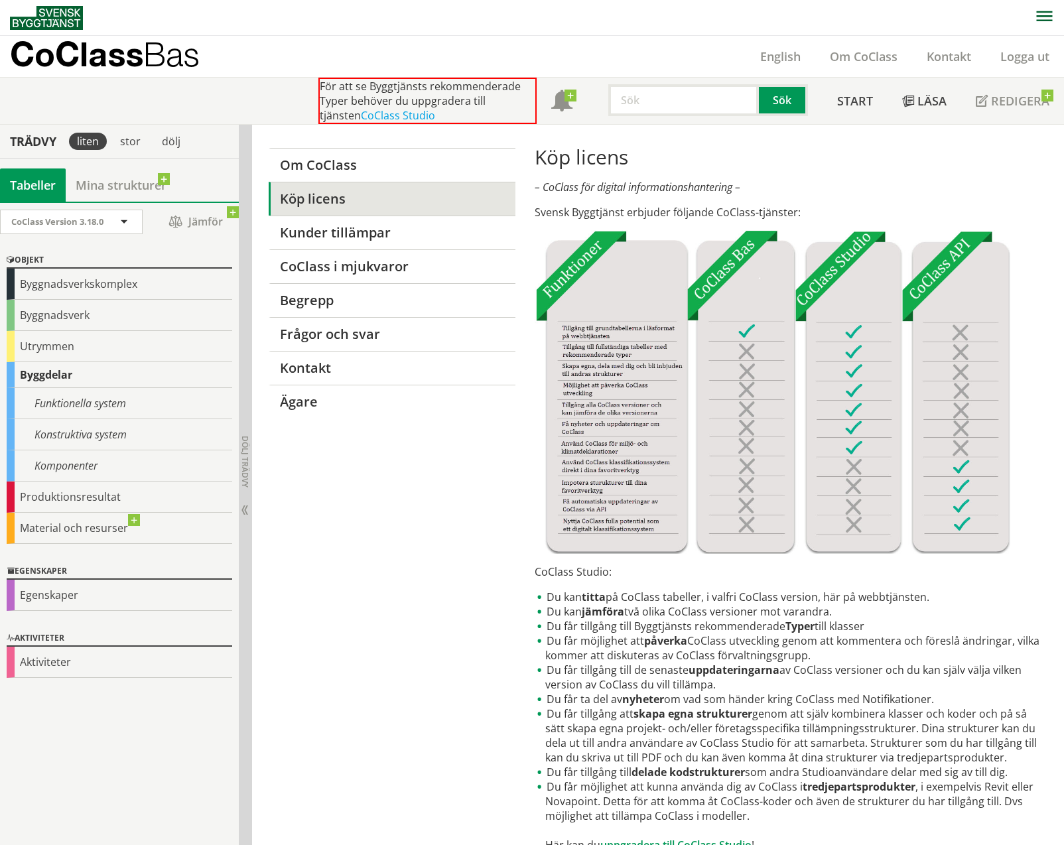 The image size is (1064, 845). Describe the element at coordinates (688, 772) in the screenshot. I see `strong: delade kodstrukturer` at that location.